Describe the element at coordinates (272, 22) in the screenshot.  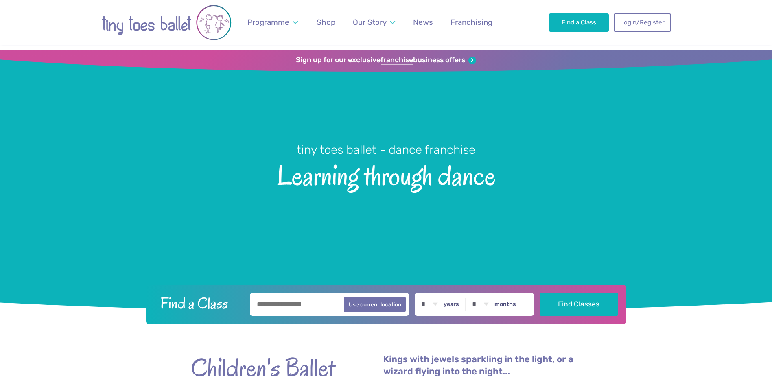
I see `a: Programme` at that location.